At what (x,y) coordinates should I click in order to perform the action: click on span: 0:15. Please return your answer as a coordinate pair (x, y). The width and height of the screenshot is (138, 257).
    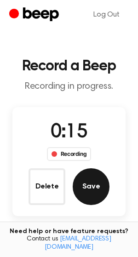
    Looking at the image, I should click on (69, 132).